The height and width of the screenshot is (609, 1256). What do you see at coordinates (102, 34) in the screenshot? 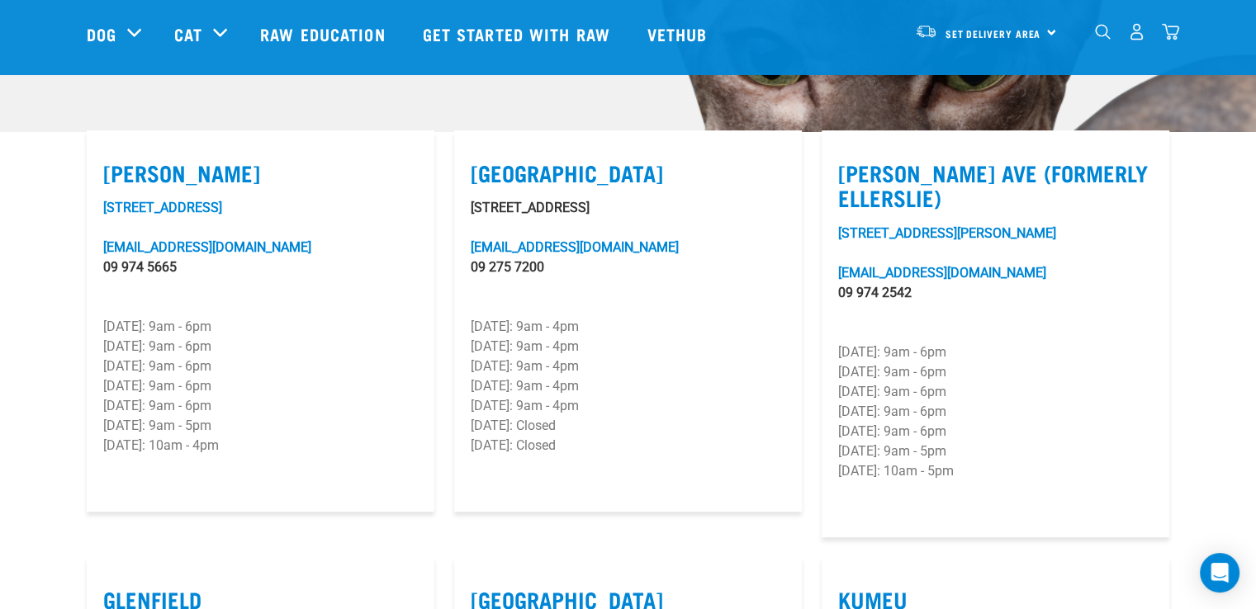
I see `a: Dog` at bounding box center [102, 34].